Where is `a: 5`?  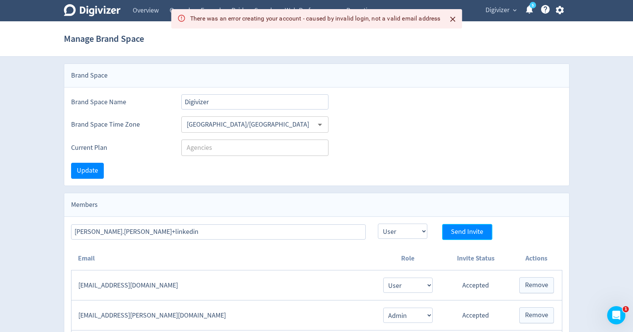 a: 5 is located at coordinates (532, 5).